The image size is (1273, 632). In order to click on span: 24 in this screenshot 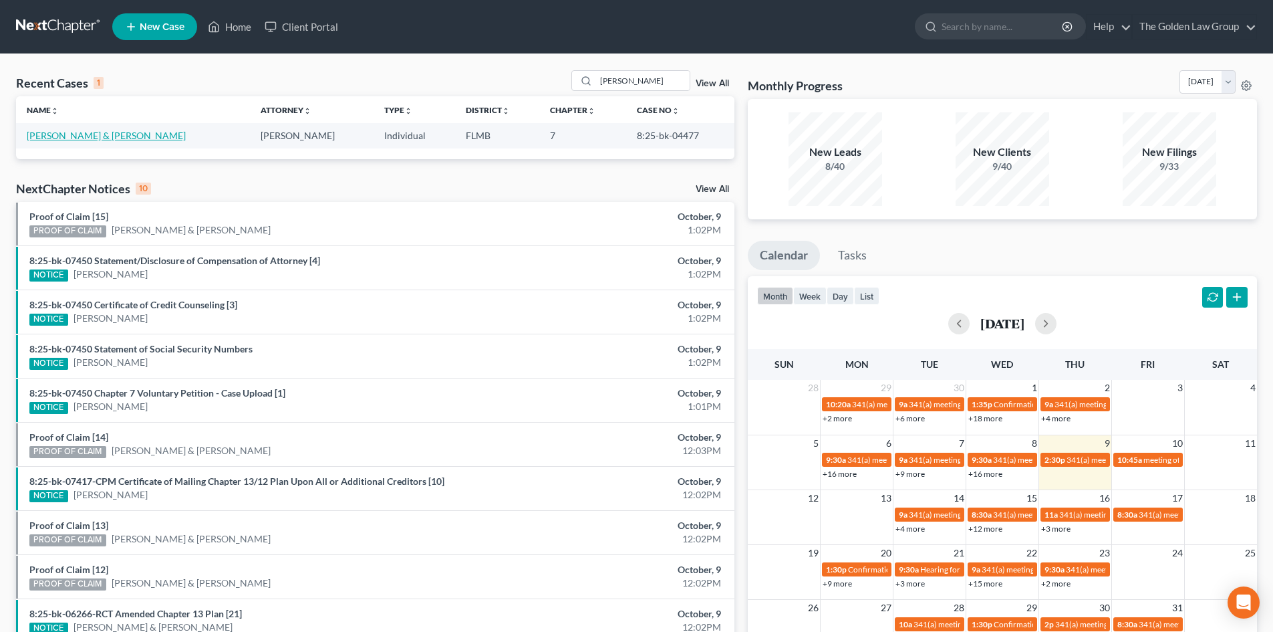, I will do `click(1177, 553)`.